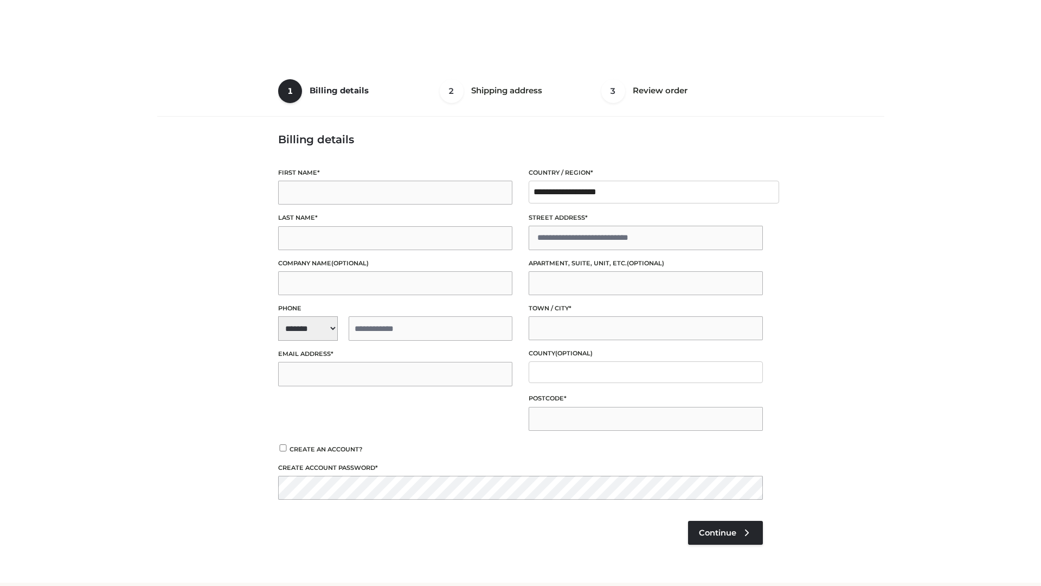 The height and width of the screenshot is (586, 1041). What do you see at coordinates (507, 90) in the screenshot?
I see `span: Shipping address` at bounding box center [507, 90].